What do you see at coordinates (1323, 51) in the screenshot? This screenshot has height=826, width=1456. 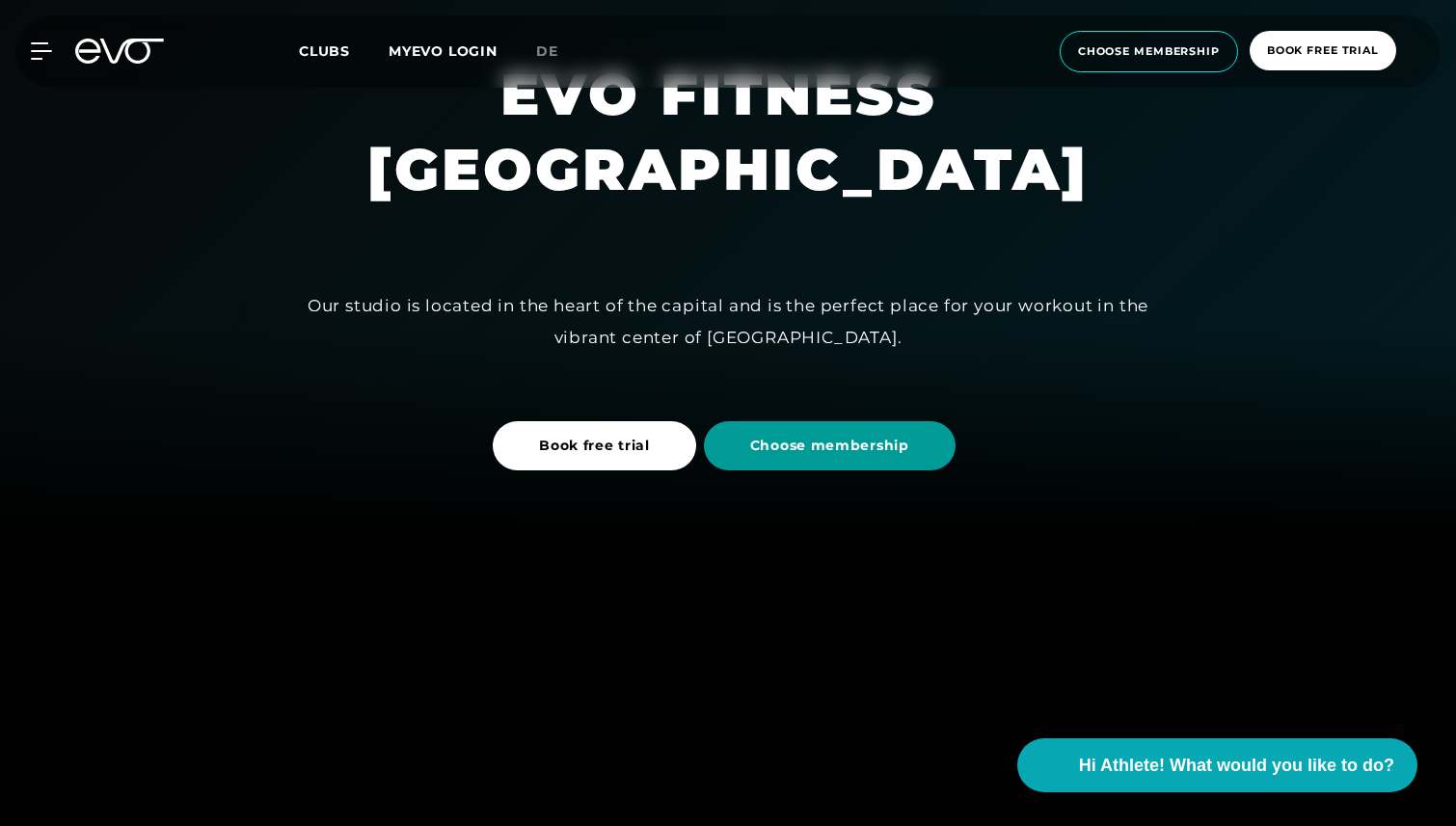 I see `a: book free trial` at bounding box center [1323, 51].